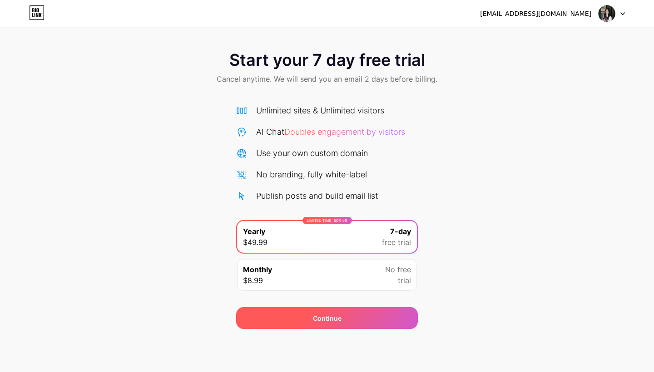 The height and width of the screenshot is (372, 654). What do you see at coordinates (401, 232) in the screenshot?
I see `span: 7-day` at bounding box center [401, 232].